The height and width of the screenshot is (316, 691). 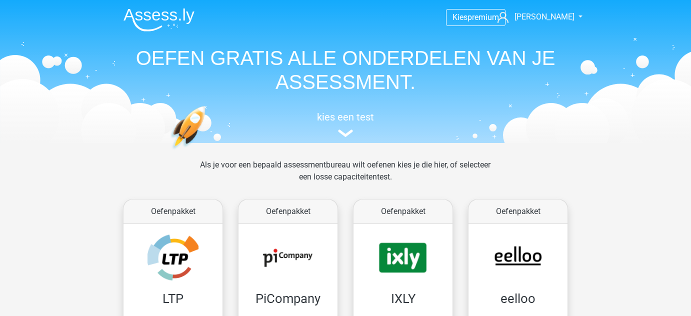 I want to click on div: Als je voor een bepaald assessmentbureau wilt oefenen kies je die hier, of selecteer een losse ca..., so click(x=345, y=177).